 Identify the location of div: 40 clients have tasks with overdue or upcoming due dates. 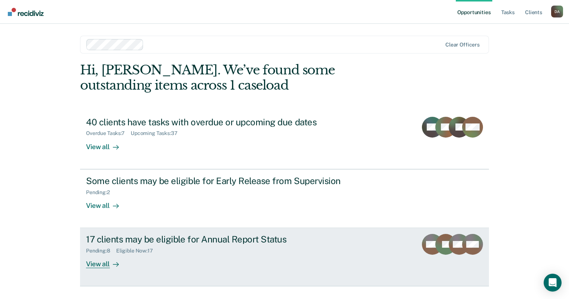
(217, 122).